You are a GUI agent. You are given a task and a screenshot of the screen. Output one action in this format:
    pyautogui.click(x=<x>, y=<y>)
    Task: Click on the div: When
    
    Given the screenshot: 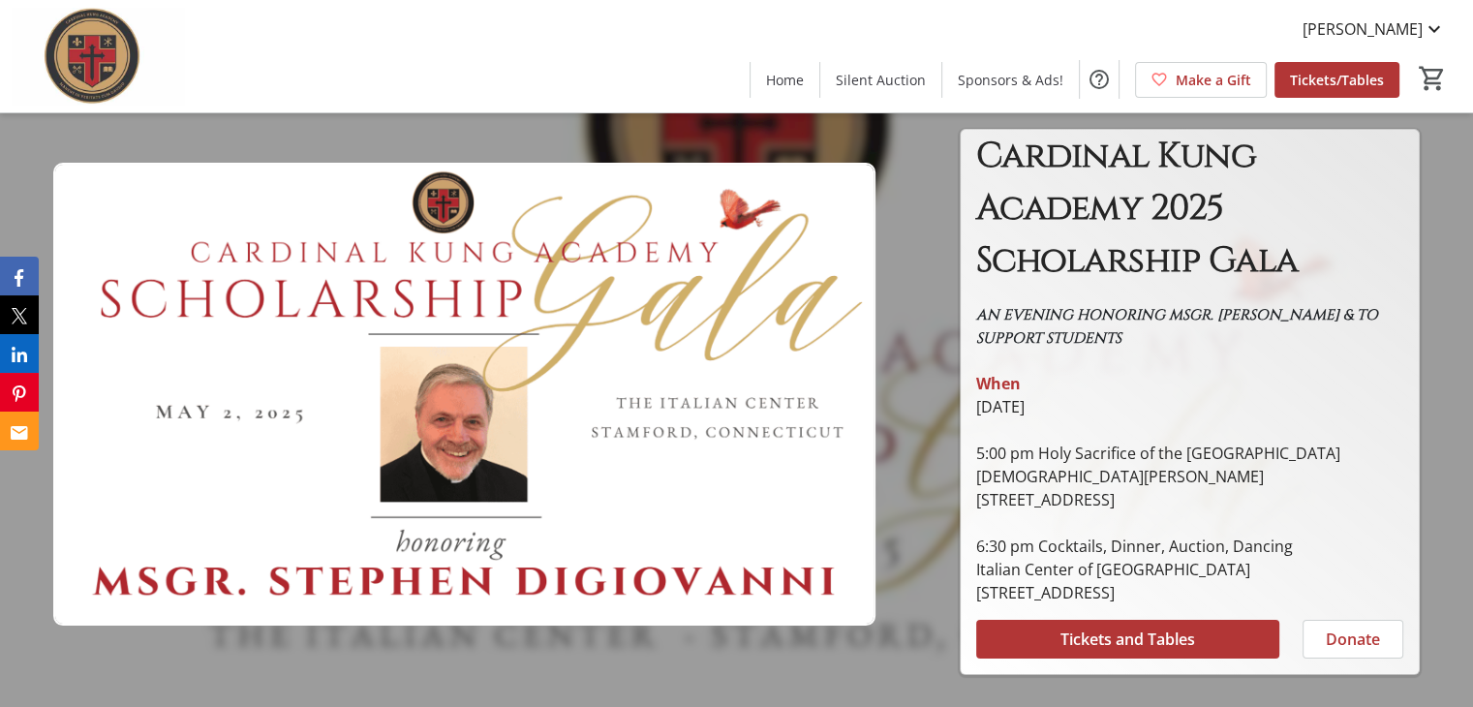 What is the action you would take?
    pyautogui.click(x=999, y=384)
    